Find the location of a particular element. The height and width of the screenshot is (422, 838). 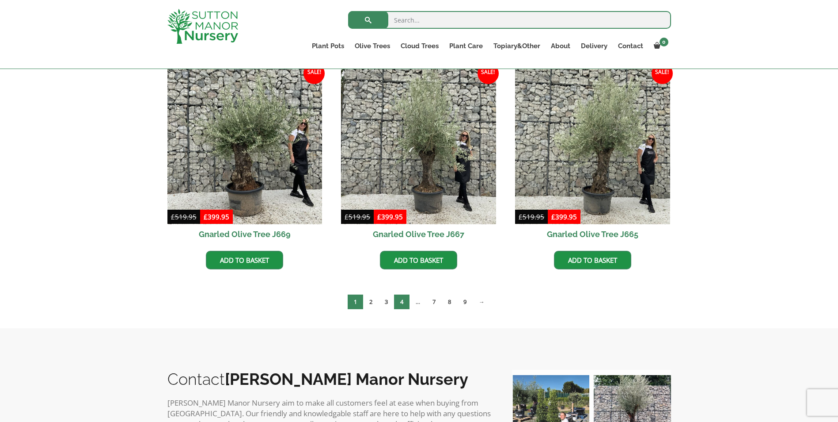

a: Sale! Gnarled Olive Tree J669 is located at coordinates (245, 156).